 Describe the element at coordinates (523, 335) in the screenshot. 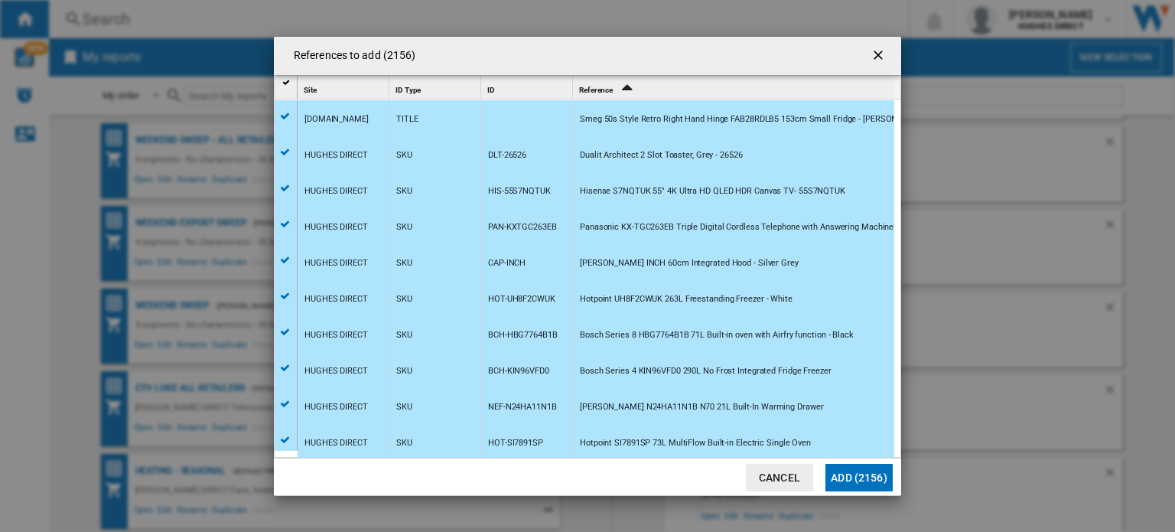

I see `div: BCH-HBG7764B1B` at that location.